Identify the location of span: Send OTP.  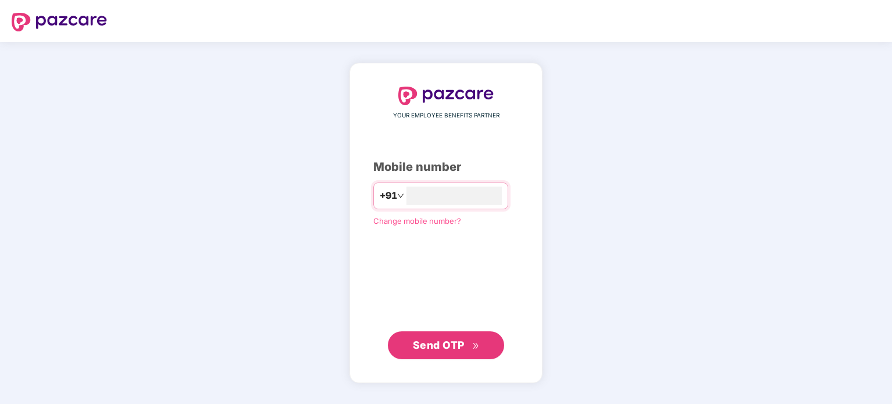
(438, 345).